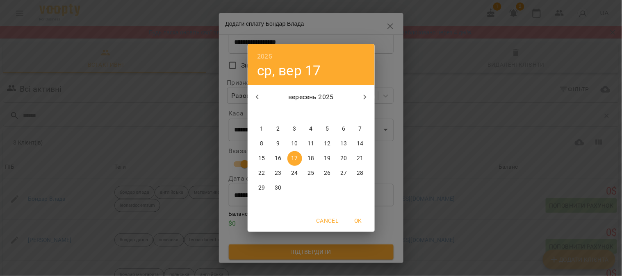 This screenshot has height=276, width=622. What do you see at coordinates (311, 159) in the screenshot?
I see `p: 18` at bounding box center [311, 159].